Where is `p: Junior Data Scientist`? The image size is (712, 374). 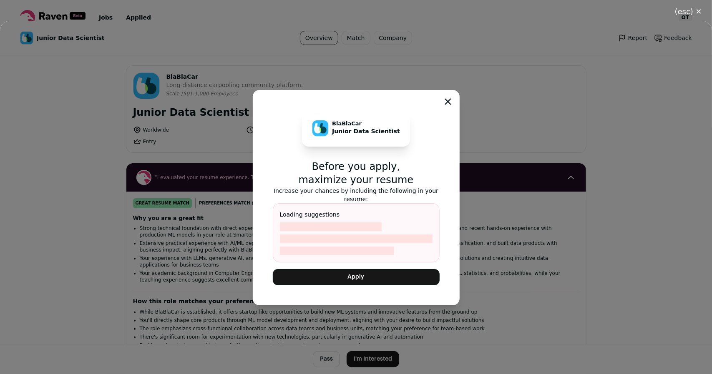
p: Junior Data Scientist is located at coordinates (366, 131).